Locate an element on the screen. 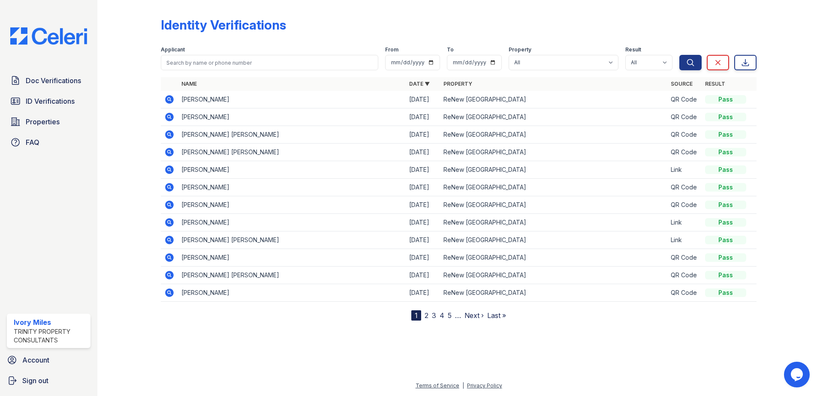 Image resolution: width=820 pixels, height=396 pixels. div: 1 is located at coordinates (416, 316).